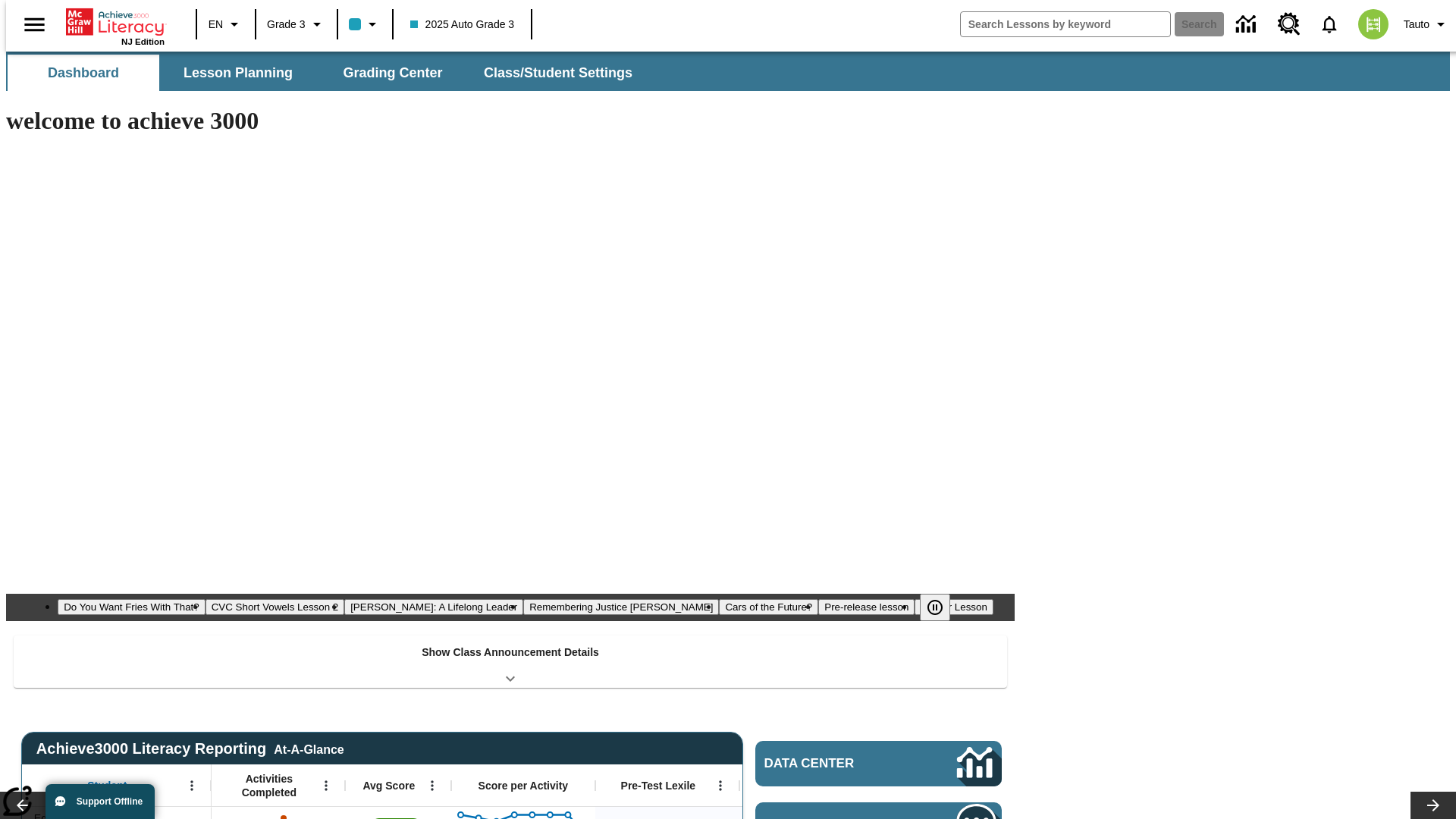 The height and width of the screenshot is (819, 1456). I want to click on span: Achieve3000 Literacy Reporting, so click(190, 748).